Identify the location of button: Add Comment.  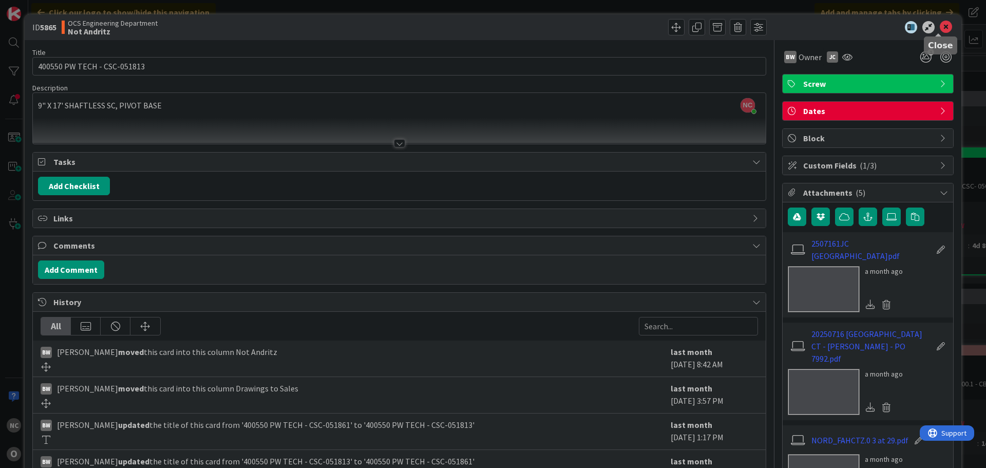
(71, 270).